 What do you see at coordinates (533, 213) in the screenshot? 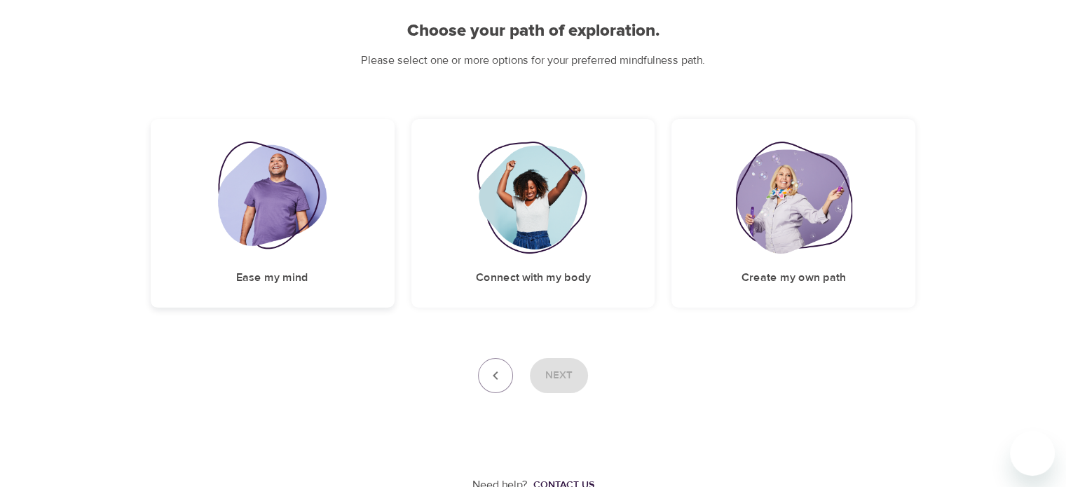
I see `div: Connect with my bodyConnect with my body` at bounding box center [533, 213].